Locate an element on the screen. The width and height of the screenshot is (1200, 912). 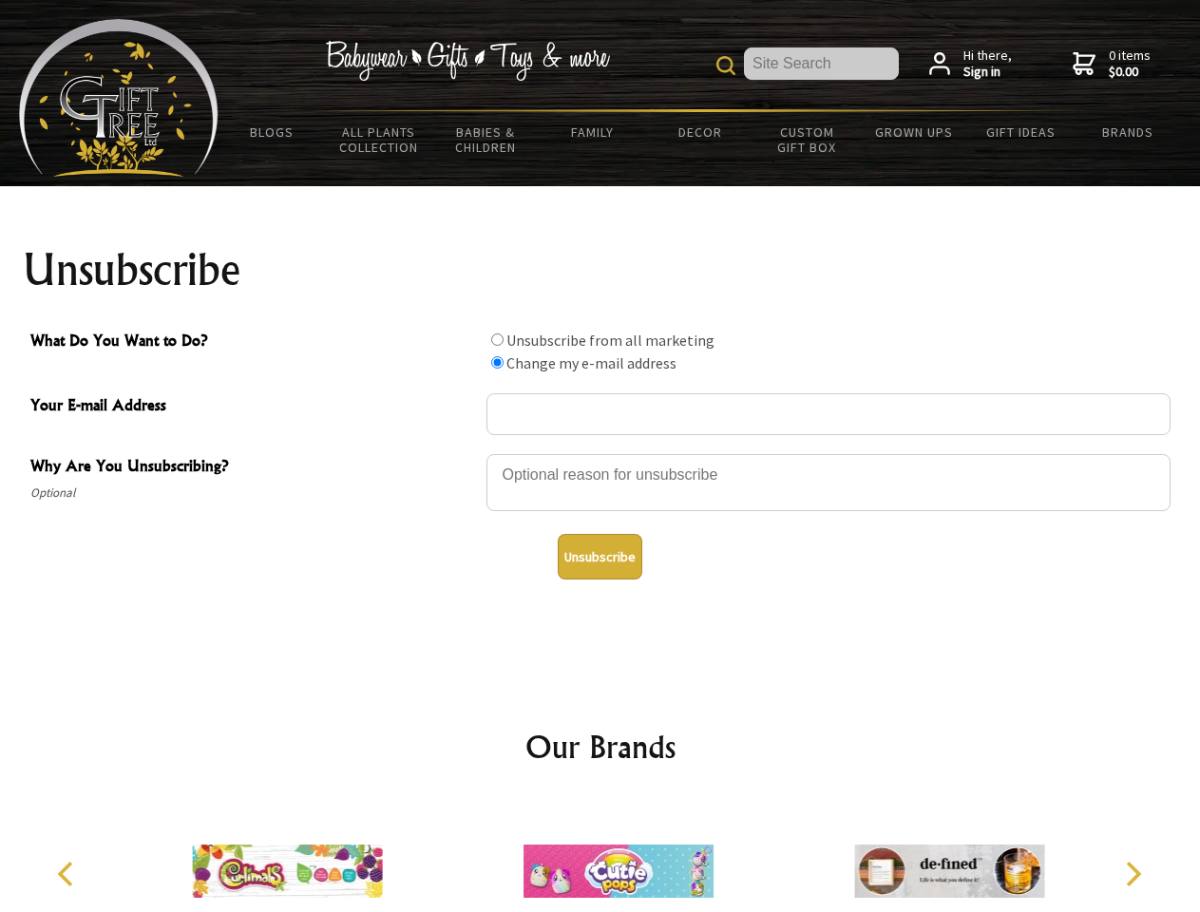
a: Brands is located at coordinates (1128, 132).